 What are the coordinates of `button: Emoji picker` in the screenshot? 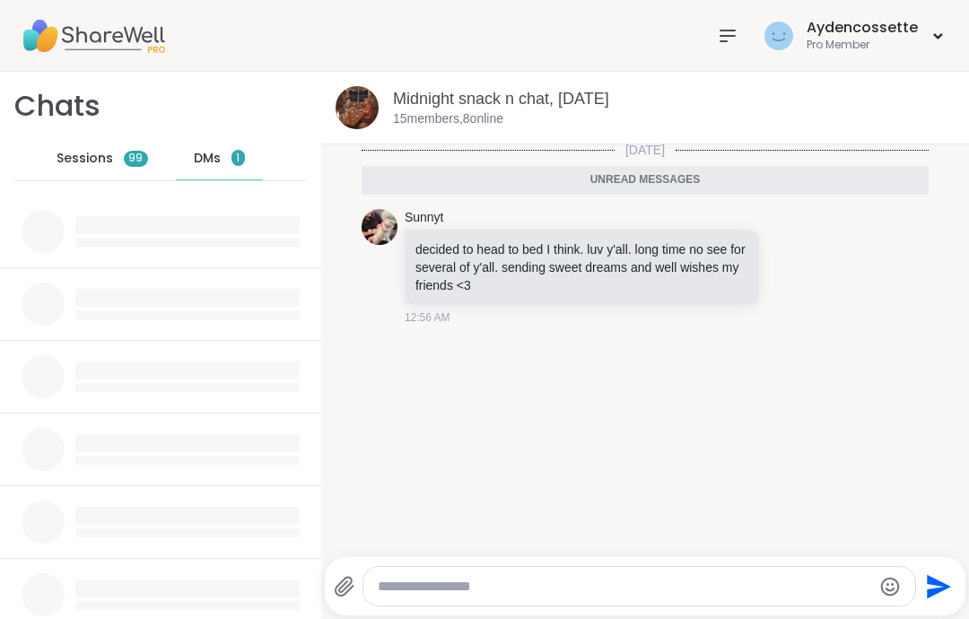 It's located at (890, 587).